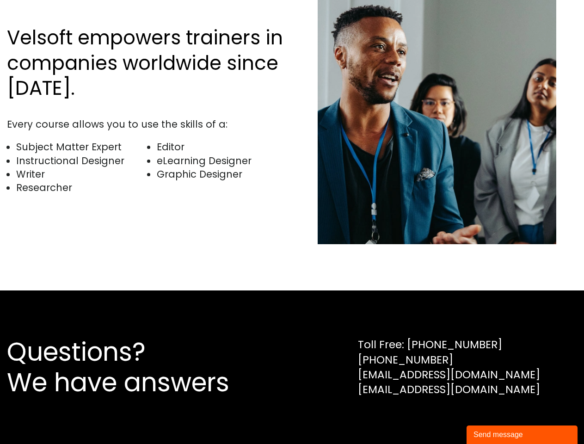 This screenshot has height=444, width=584. I want to click on div: Send message, so click(55, 11).